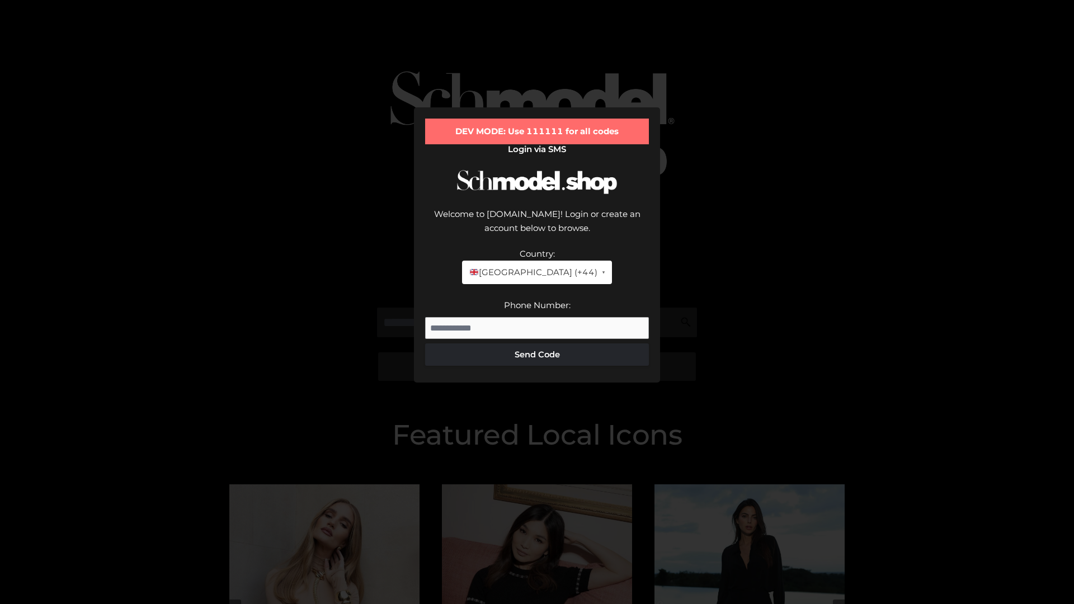 This screenshot has width=1074, height=604. Describe the element at coordinates (537, 355) in the screenshot. I see `button: Send Code` at that location.